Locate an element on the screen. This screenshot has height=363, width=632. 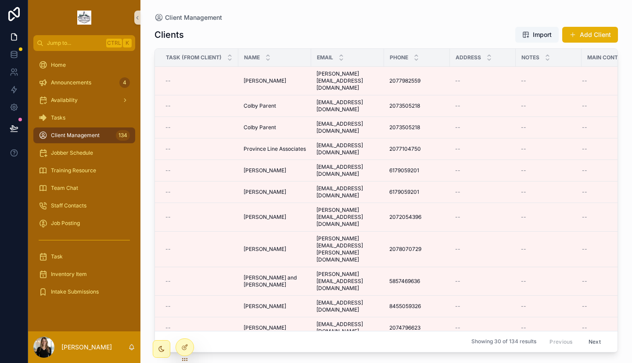
span: 5857469636 is located at coordinates (405, 281).